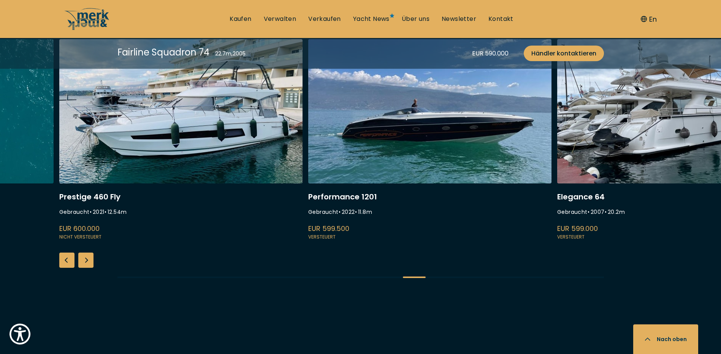 The height and width of the screenshot is (354, 721). What do you see at coordinates (230, 54) in the screenshot?
I see `div: 22.7 m , 2005` at bounding box center [230, 54].